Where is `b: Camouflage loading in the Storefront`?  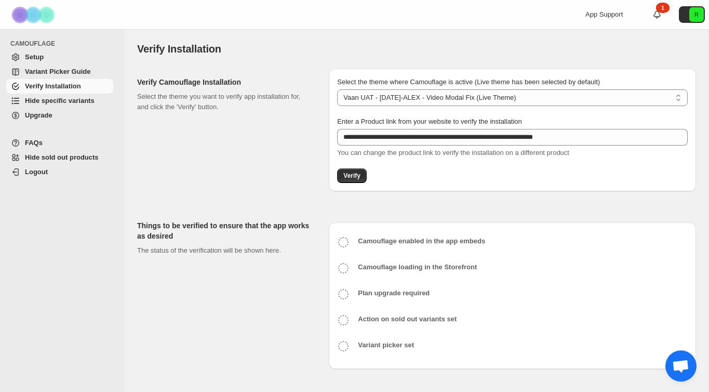 b: Camouflage loading in the Storefront is located at coordinates (417, 266).